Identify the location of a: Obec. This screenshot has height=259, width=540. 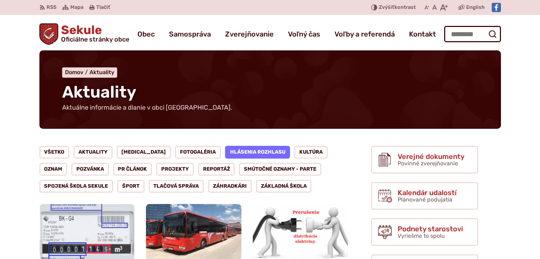
(146, 34).